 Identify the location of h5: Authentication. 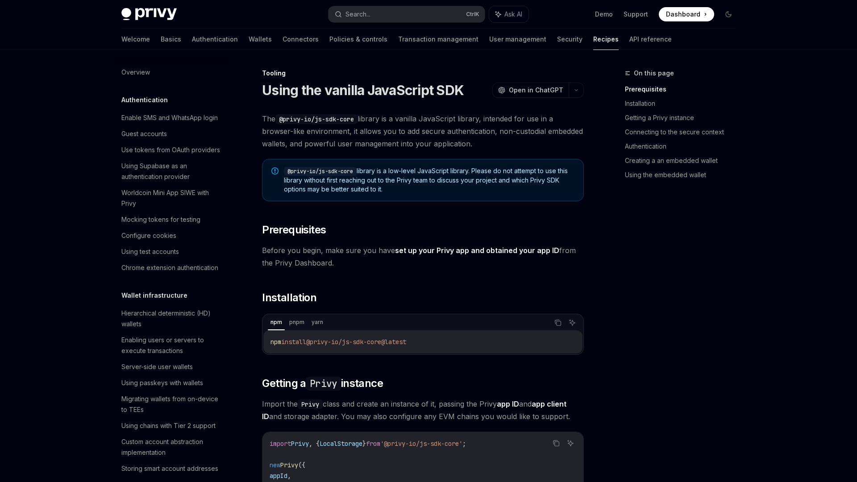
(145, 100).